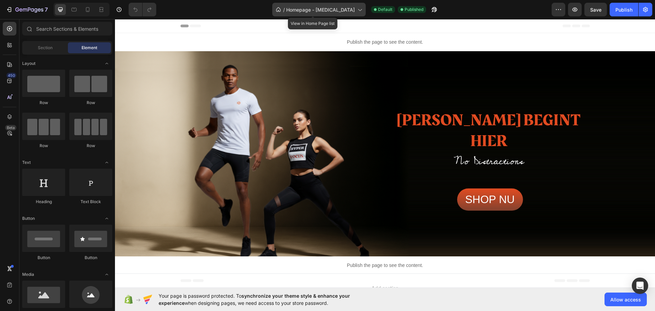 This screenshot has width=655, height=311. I want to click on div: Open Intercom Messenger, so click(640, 286).